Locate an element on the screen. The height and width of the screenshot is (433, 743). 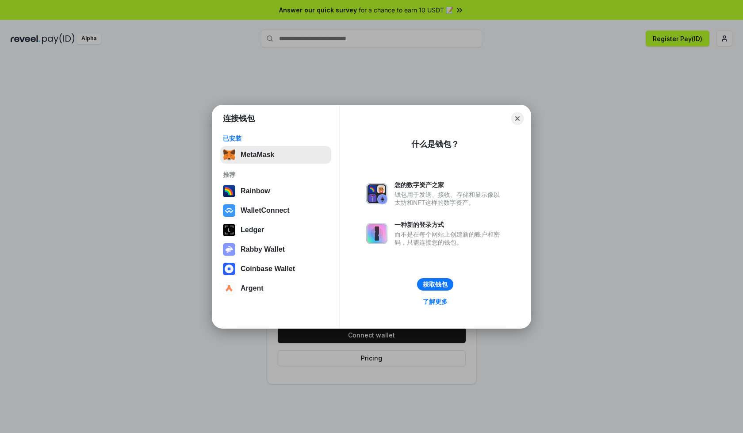
button: Rainbow is located at coordinates (275, 191).